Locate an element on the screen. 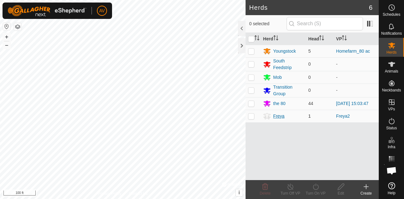 Image resolution: width=404 pixels, height=199 pixels. span: i is located at coordinates (239, 193).